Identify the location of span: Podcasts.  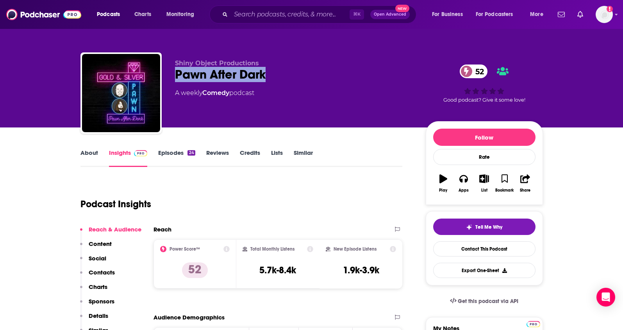
(108, 14).